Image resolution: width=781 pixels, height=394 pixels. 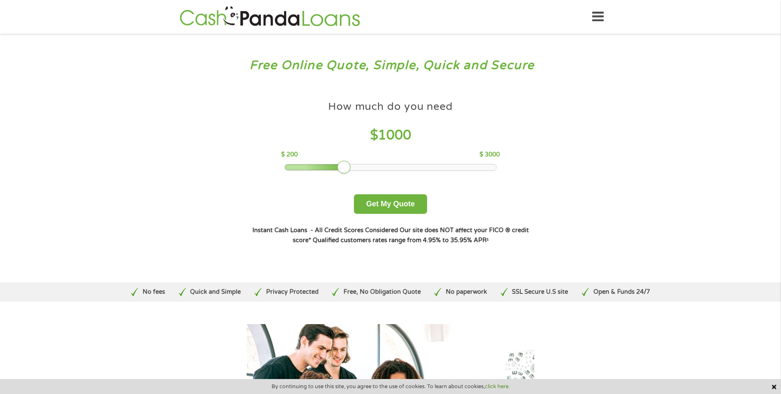 What do you see at coordinates (489, 155) in the screenshot?
I see `p: $ 3000` at bounding box center [489, 155].